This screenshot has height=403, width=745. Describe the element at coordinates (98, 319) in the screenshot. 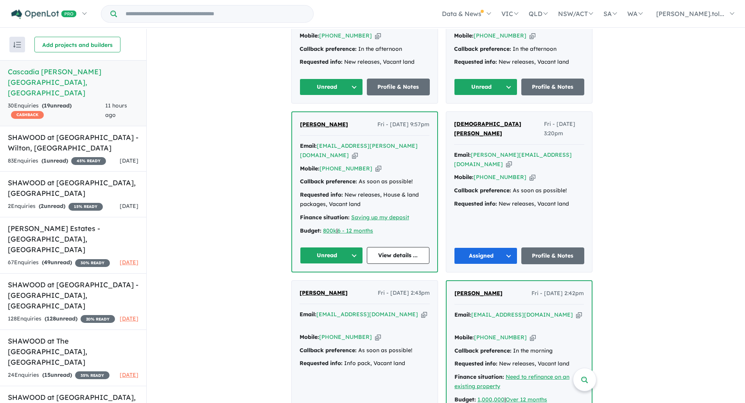

I see `span: 20 % READY` at that location.